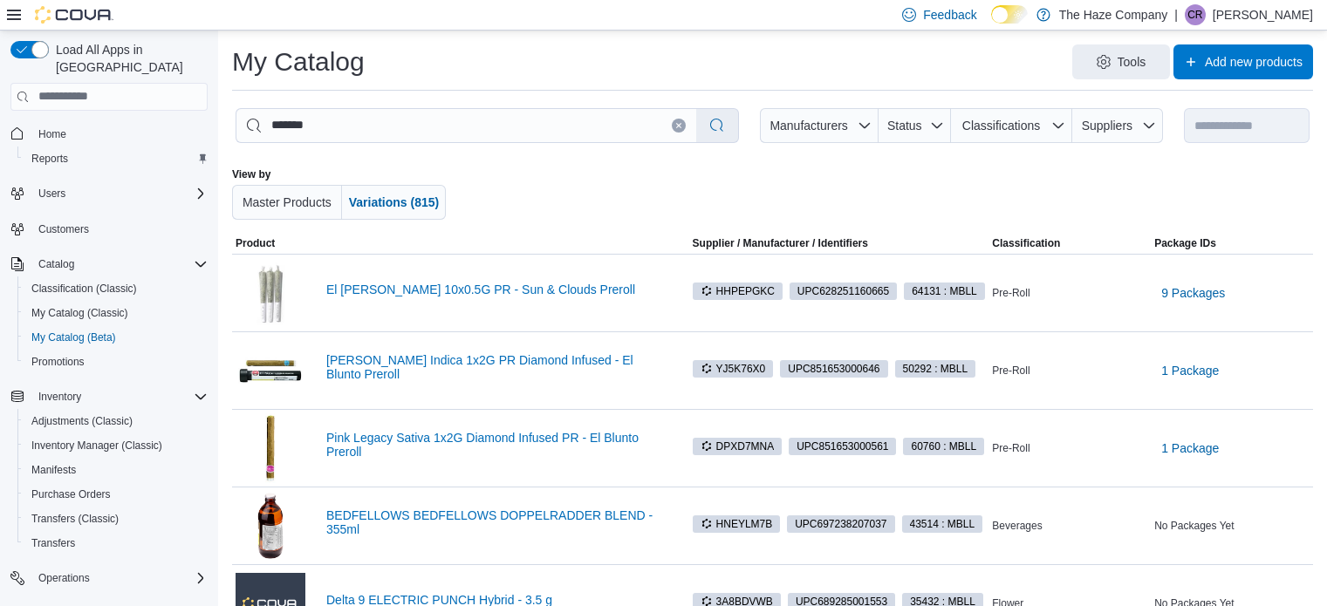 Image resolution: width=1327 pixels, height=606 pixels. Describe the element at coordinates (116, 289) in the screenshot. I see `button: Classification (Classic)` at that location.